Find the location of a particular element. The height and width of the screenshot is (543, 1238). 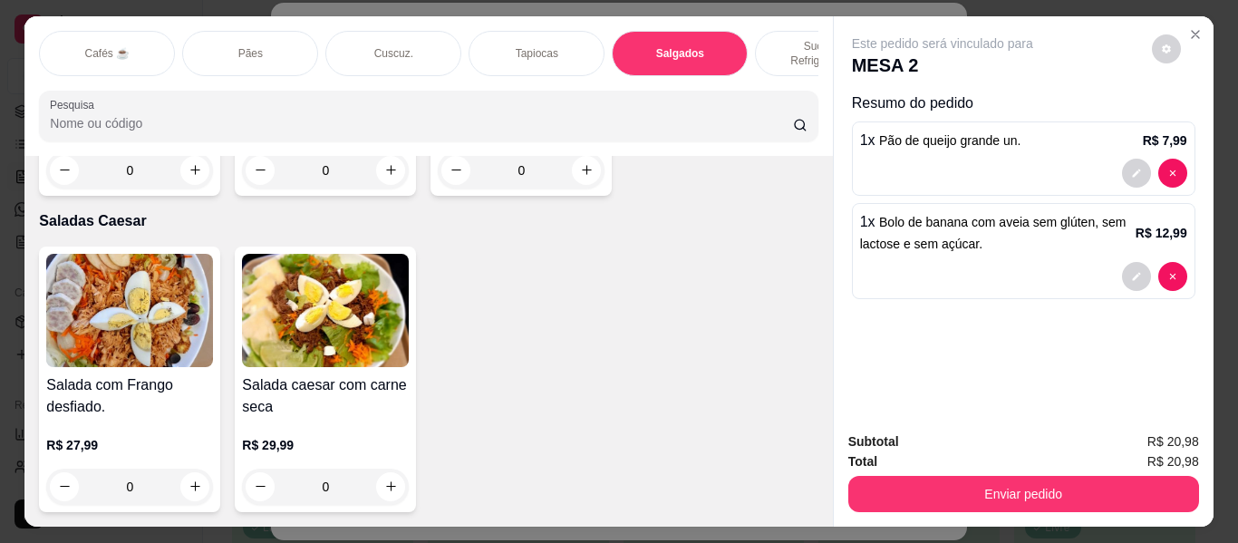

label: Pesquisa is located at coordinates (75, 104).